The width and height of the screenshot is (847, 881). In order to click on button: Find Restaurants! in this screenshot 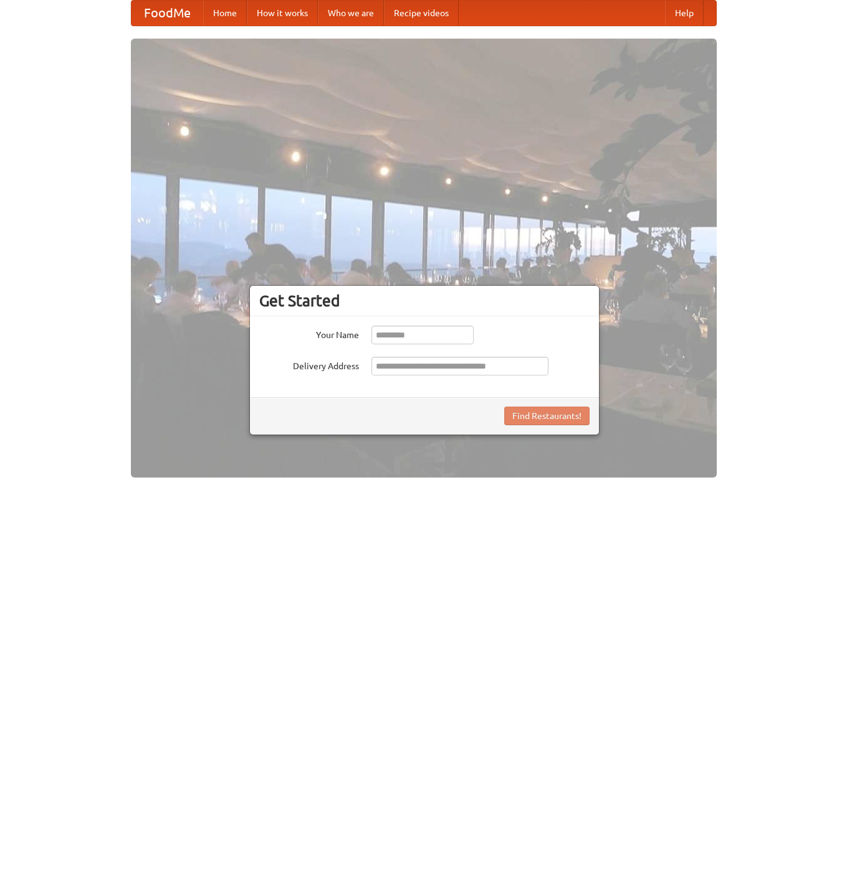, I will do `click(546, 416)`.